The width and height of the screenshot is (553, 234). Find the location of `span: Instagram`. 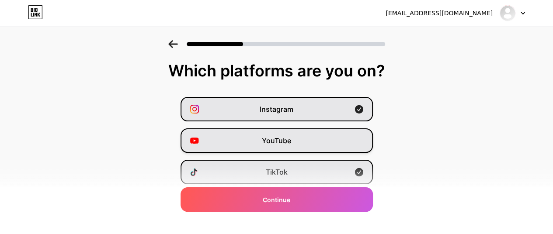

span: Instagram is located at coordinates (276, 109).